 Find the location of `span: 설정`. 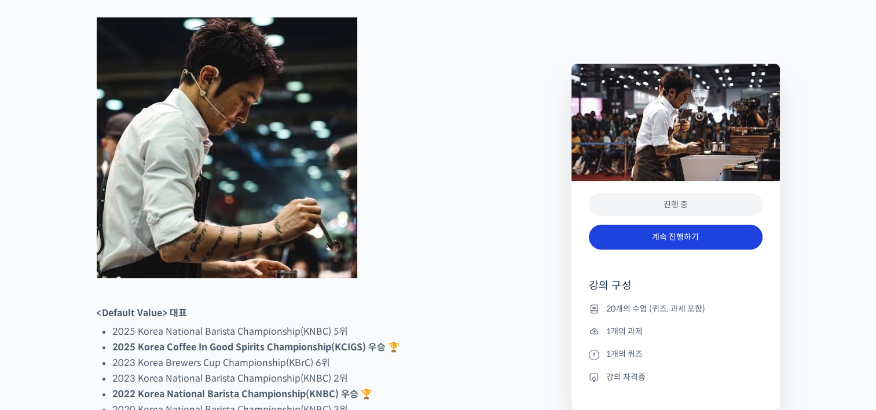

span: 설정 is located at coordinates (186, 336).